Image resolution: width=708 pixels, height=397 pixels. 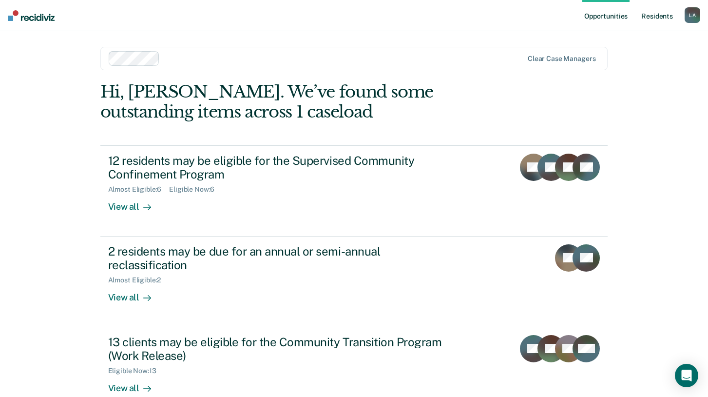 What do you see at coordinates (693, 15) in the screenshot?
I see `button: LA` at bounding box center [693, 15].